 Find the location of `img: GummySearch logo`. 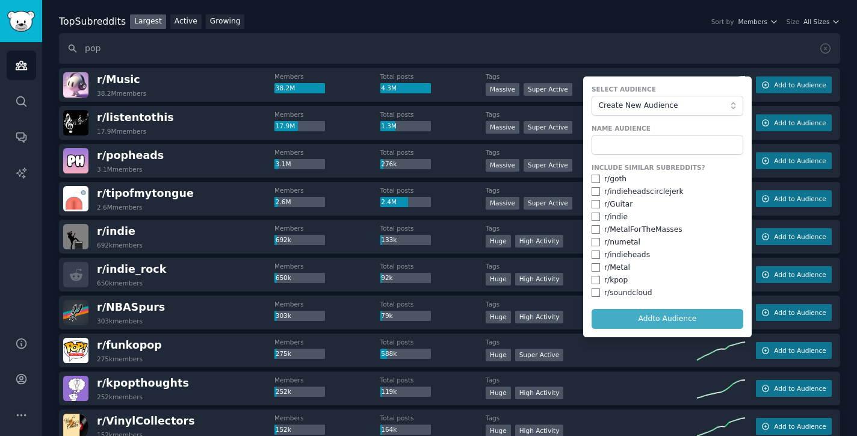

img: GummySearch logo is located at coordinates (21, 21).